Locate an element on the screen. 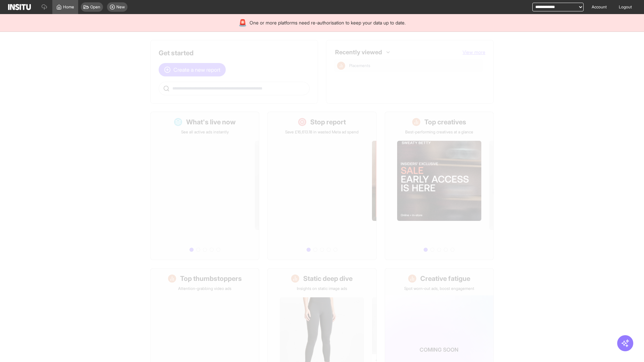  span: One or more platforms need re-authorisation to keep your data up to date. is located at coordinates (327, 23).